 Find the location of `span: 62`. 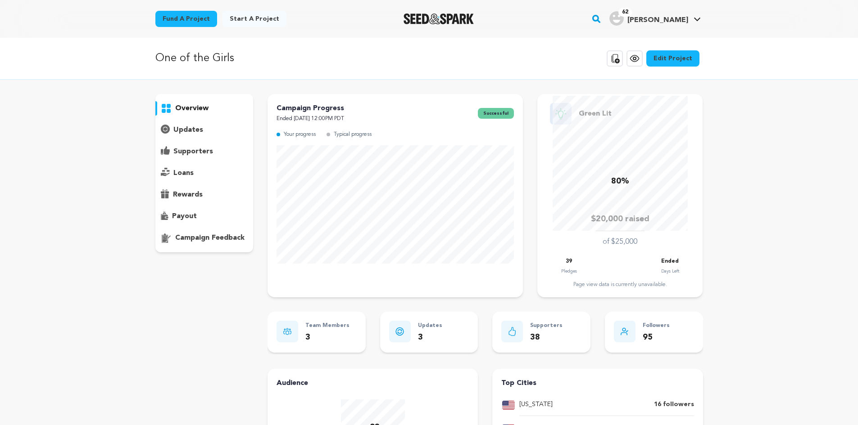

span: 62 is located at coordinates (625, 12).